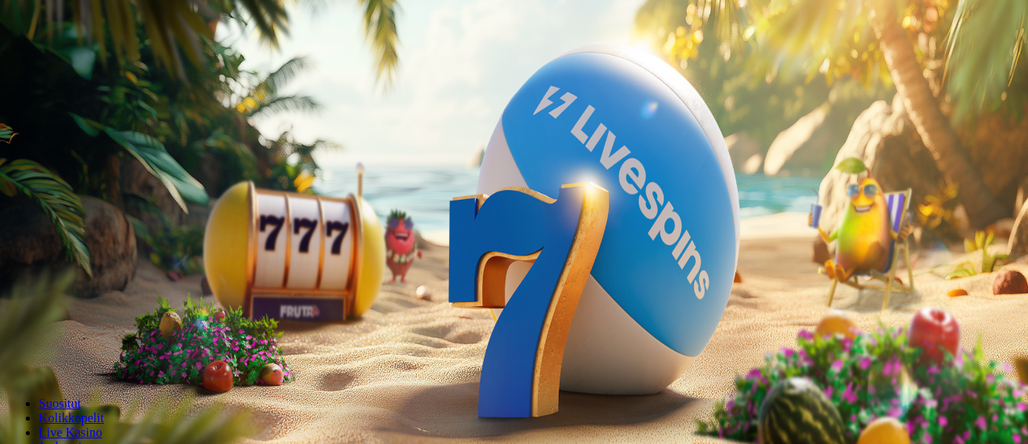  What do you see at coordinates (71, 418) in the screenshot?
I see `a: Kolikkopelit` at bounding box center [71, 418].